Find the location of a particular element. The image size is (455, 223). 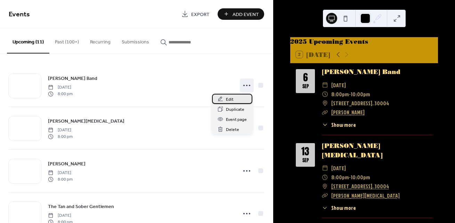

a: The Tan and Sober Gentlemen is located at coordinates (81, 206).